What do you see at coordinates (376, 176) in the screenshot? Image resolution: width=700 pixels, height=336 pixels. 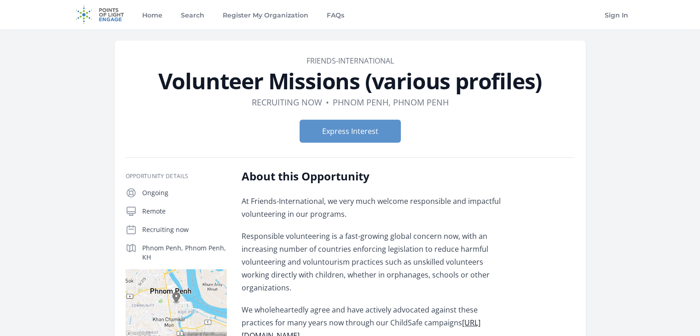 I see `h2: About this Opportunity` at bounding box center [376, 176].